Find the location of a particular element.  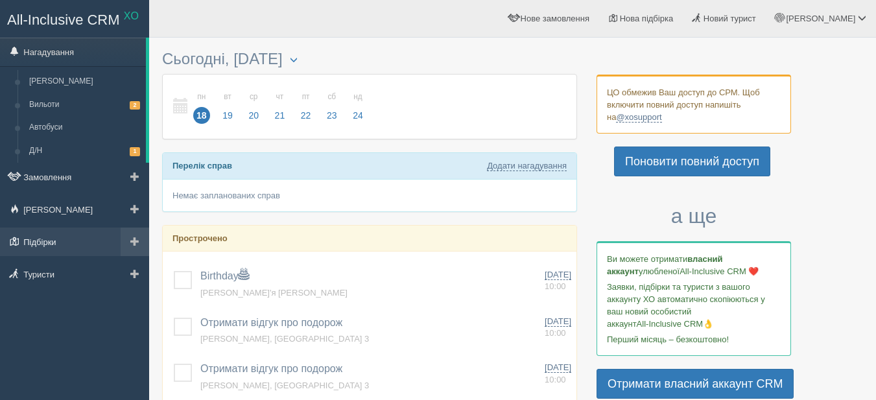

span: 23 is located at coordinates (332, 115).